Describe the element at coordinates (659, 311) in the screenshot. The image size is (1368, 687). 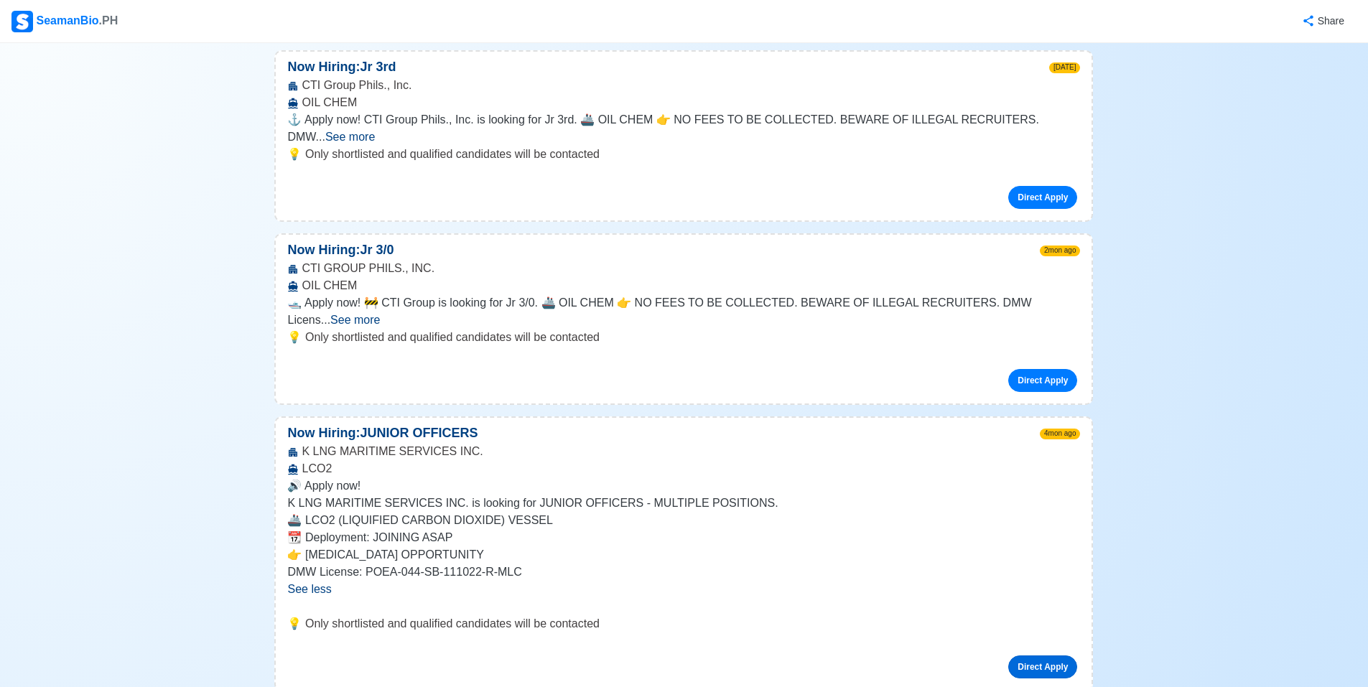
I see `span: 🛥️ Apply now! 🚧 CTI Group is looking for Jr 3/0. 🚢 OIL CHEM 👉 NO FEES TO BE COLLECTED. BEWARE OF ...` at that location.